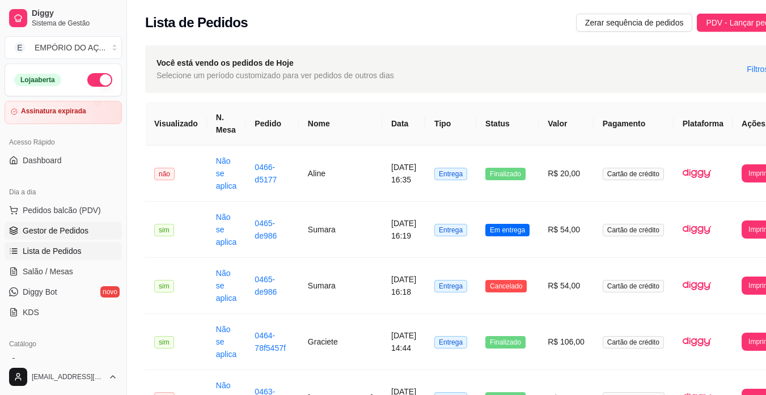  Describe the element at coordinates (340, 342) in the screenshot. I see `td: Graciete` at that location.